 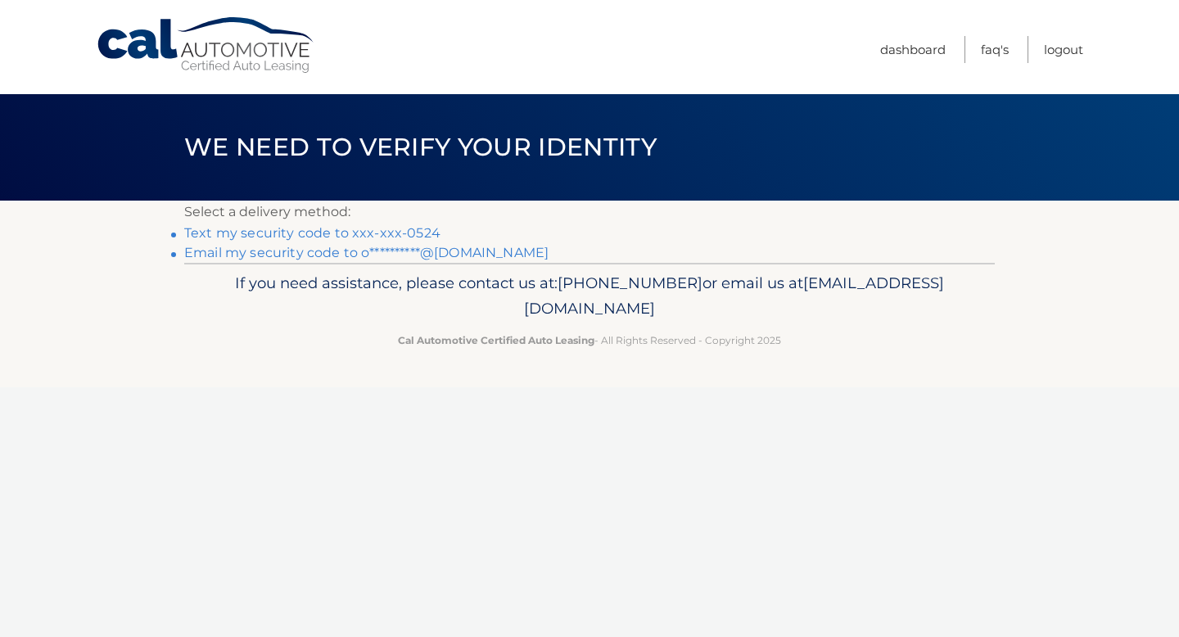 What do you see at coordinates (589, 340) in the screenshot?
I see `p: - All Rights Reserved - Copyright 2025` at bounding box center [589, 340].